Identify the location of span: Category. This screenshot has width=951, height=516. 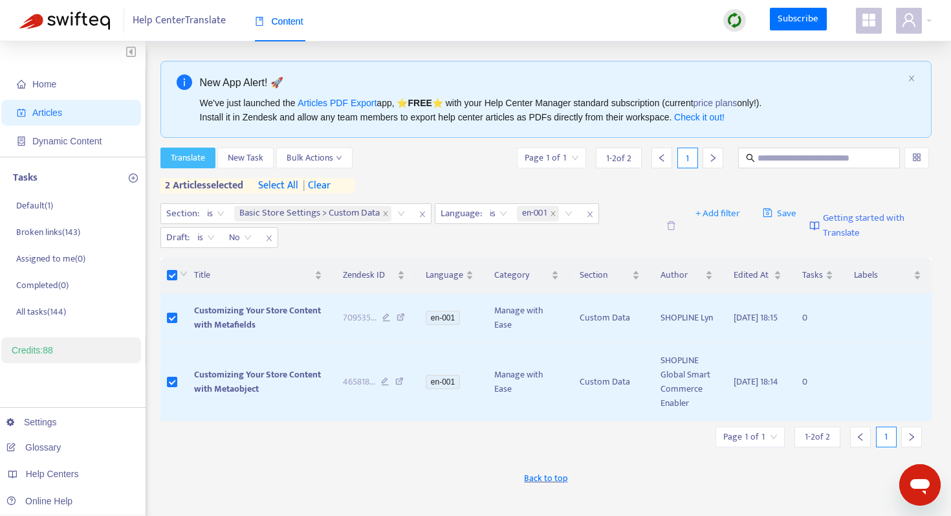
(521, 275).